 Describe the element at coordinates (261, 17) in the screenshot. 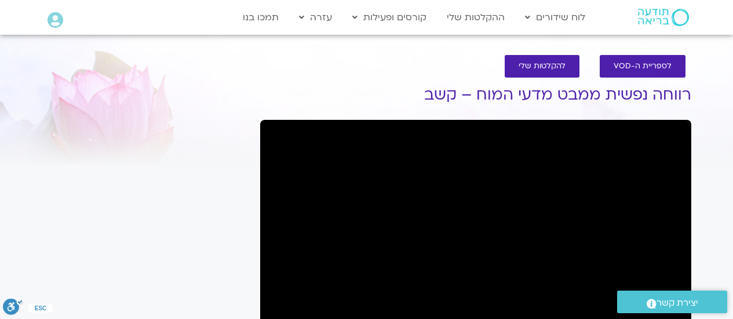

I see `a: תמכו בנו` at that location.